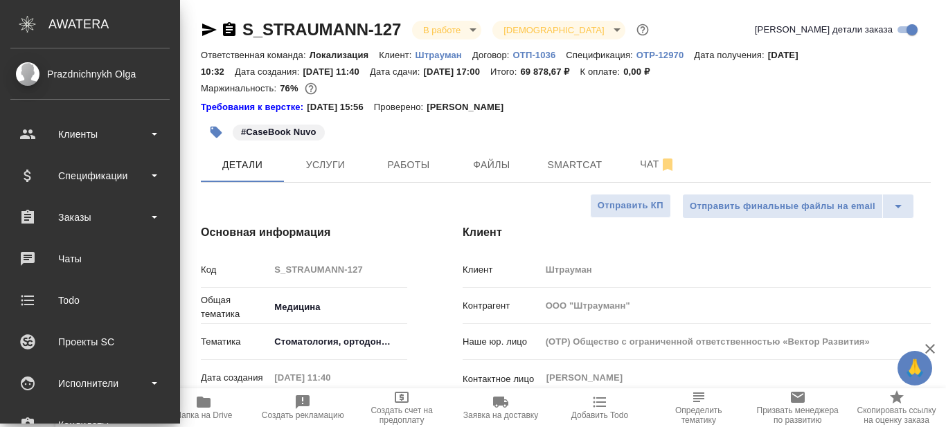  What do you see at coordinates (697, 233) in the screenshot?
I see `h4: Клиент` at bounding box center [697, 233].